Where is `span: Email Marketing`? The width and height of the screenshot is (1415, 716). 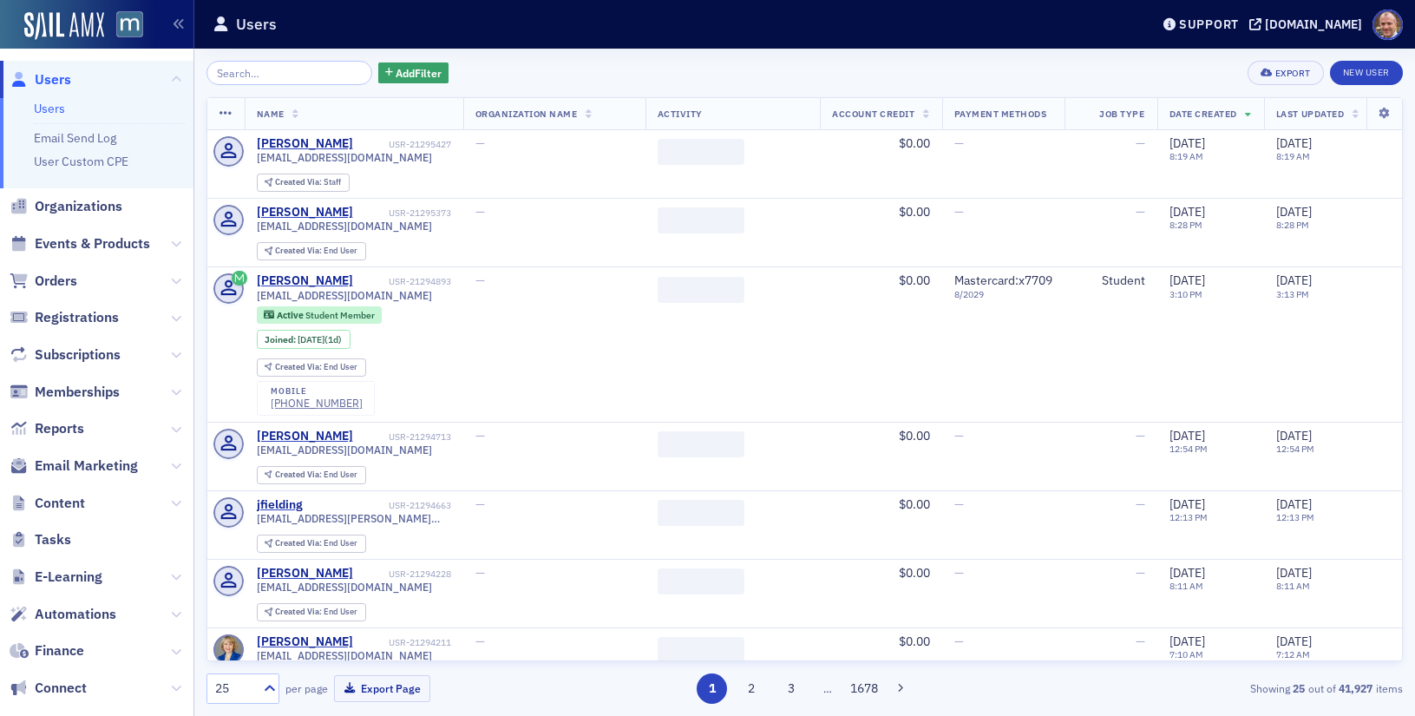 span: Email Marketing is located at coordinates (86, 466).